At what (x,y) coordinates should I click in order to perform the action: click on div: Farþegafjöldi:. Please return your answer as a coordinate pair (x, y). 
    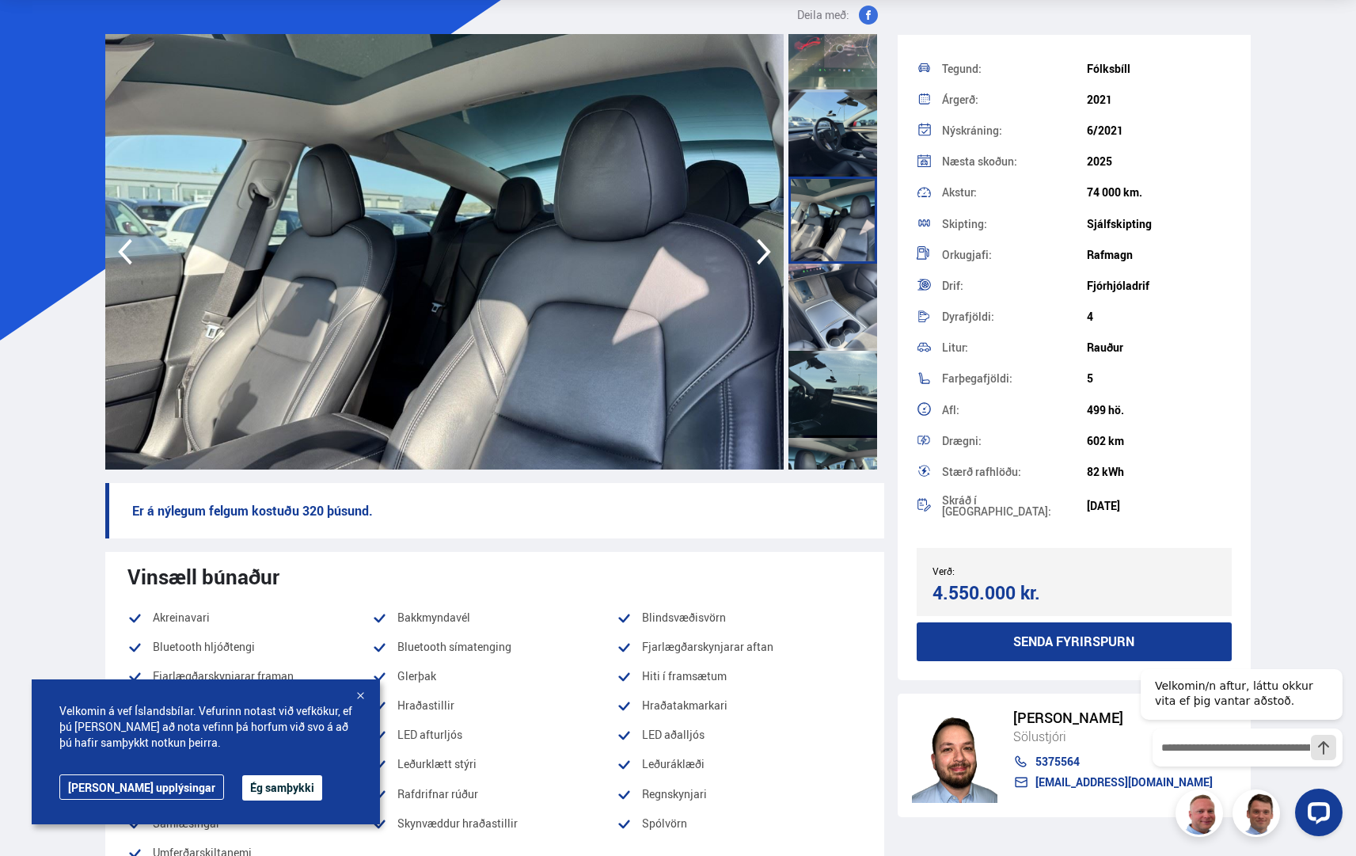
    Looking at the image, I should click on (1014, 378).